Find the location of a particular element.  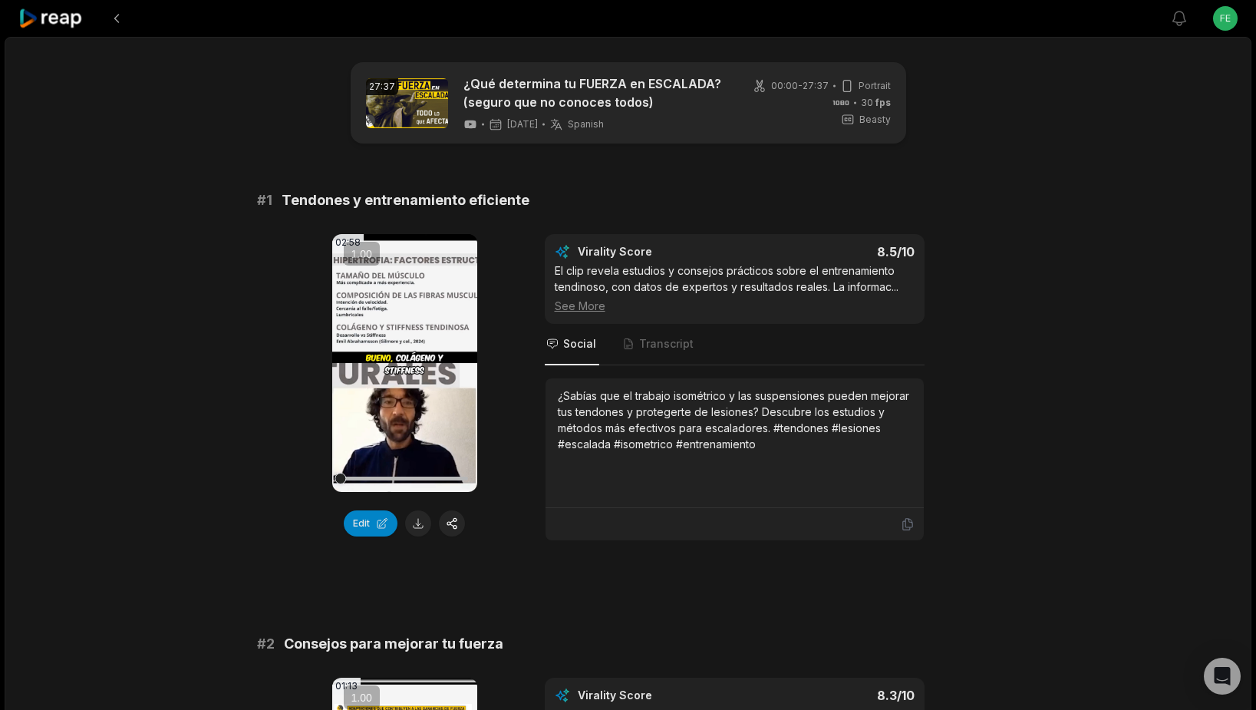

span: fps is located at coordinates (883, 102).